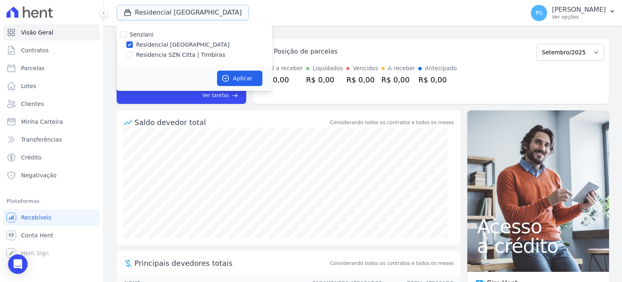  I want to click on span: Lotes, so click(29, 86).